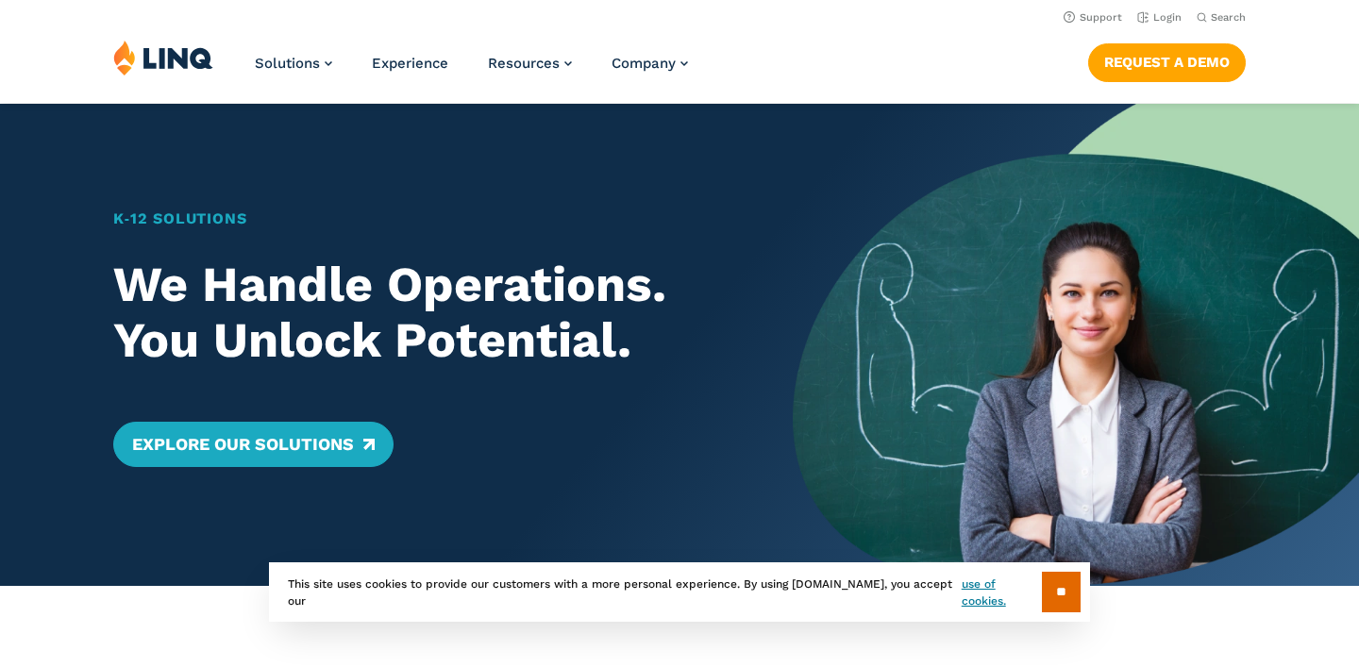 Image resolution: width=1359 pixels, height=667 pixels. I want to click on img: LINQ | K‑12 Software, so click(163, 58).